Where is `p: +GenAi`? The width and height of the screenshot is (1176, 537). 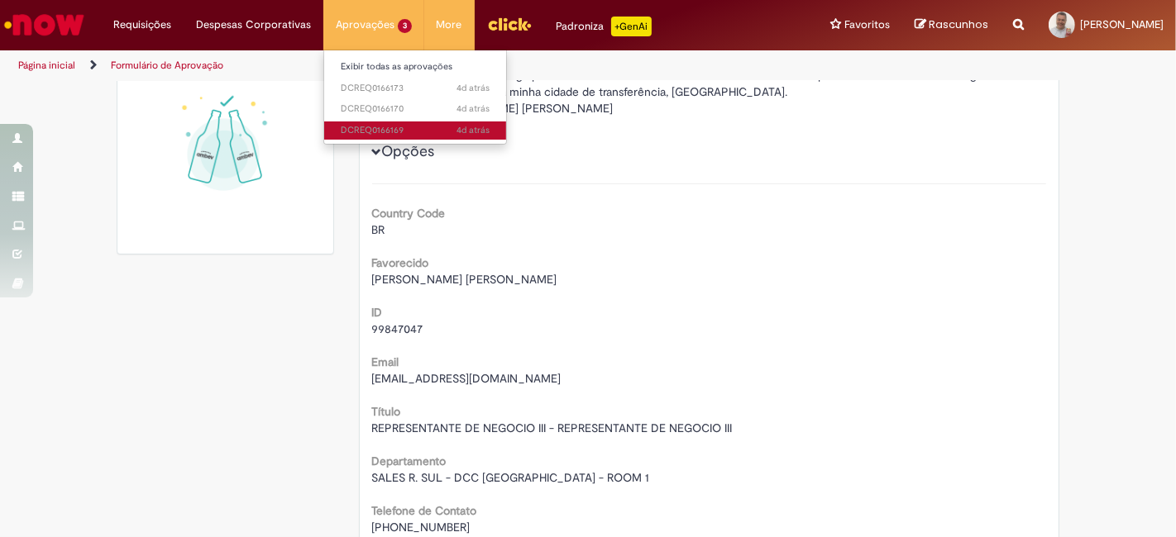 p: +GenAi is located at coordinates (631, 26).